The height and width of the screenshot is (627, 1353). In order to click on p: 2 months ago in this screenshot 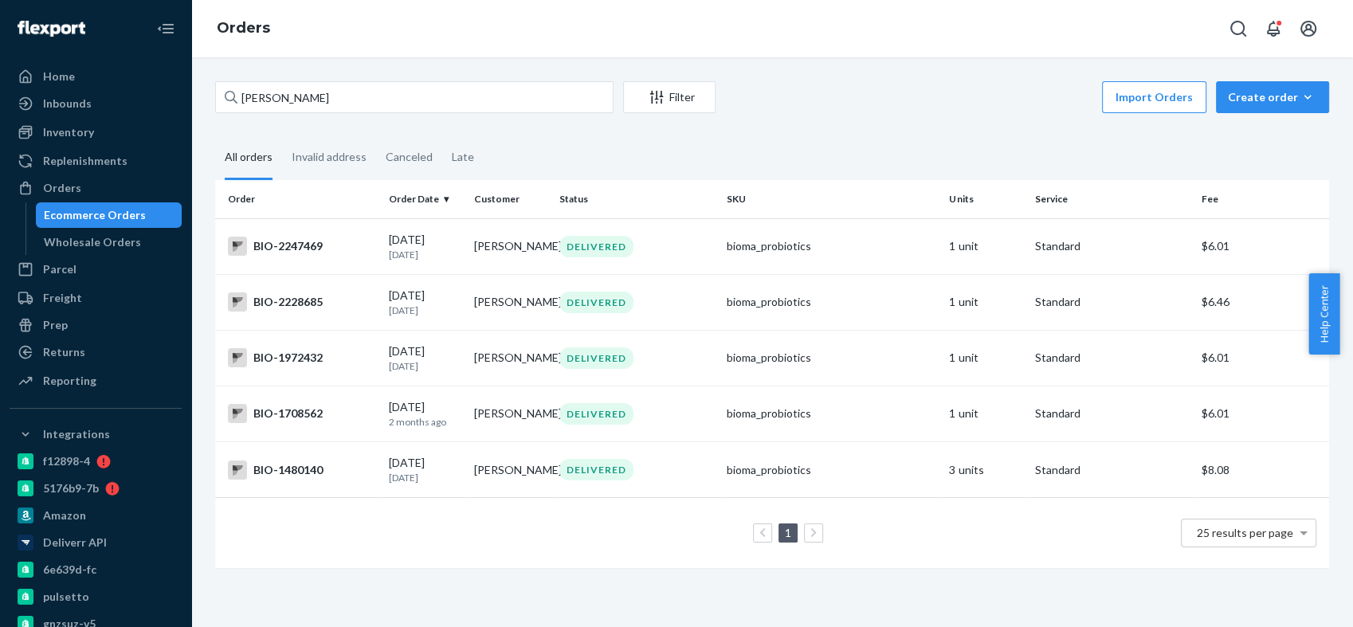, I will do `click(425, 421)`.